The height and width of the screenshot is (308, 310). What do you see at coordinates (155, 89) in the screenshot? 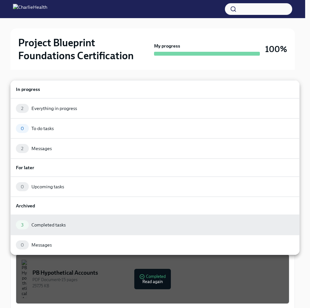
I see `a: In progress` at bounding box center [155, 89].